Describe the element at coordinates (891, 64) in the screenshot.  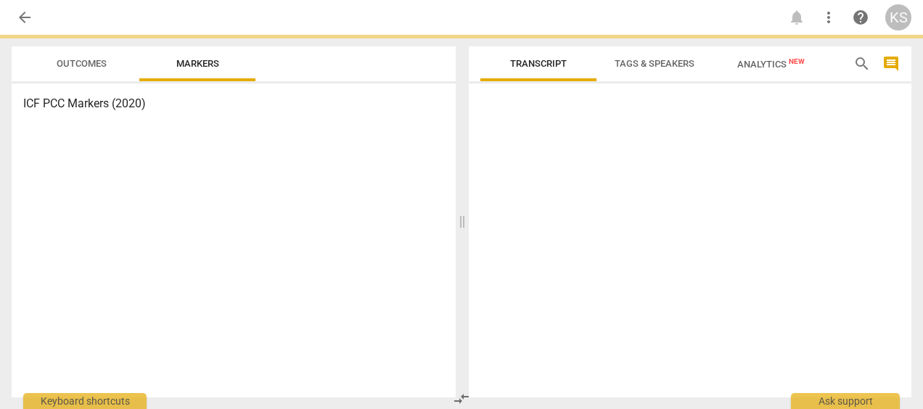
I see `button: Show/Hide comments` at that location.